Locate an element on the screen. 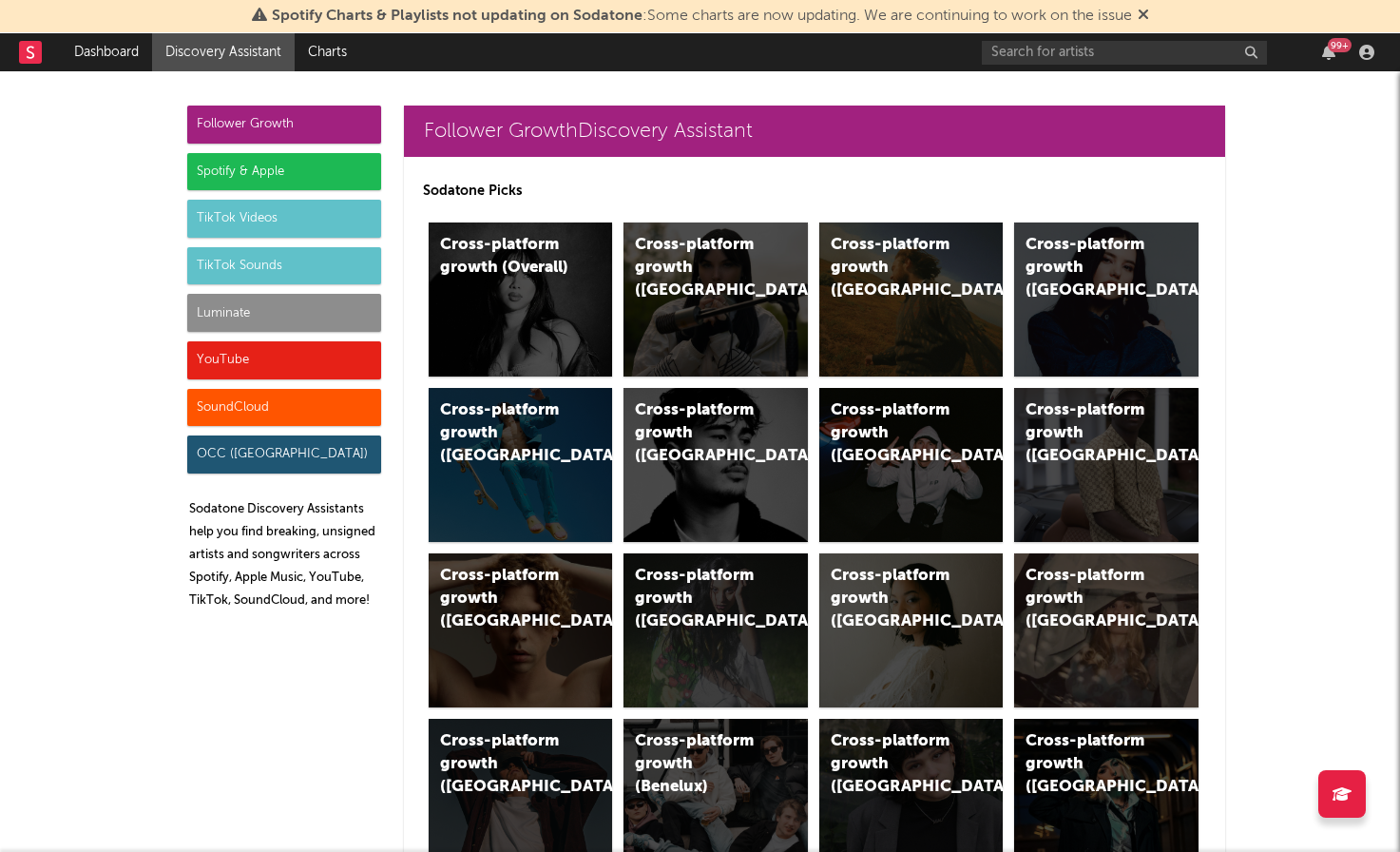  div: SoundCloud is located at coordinates (284, 407).